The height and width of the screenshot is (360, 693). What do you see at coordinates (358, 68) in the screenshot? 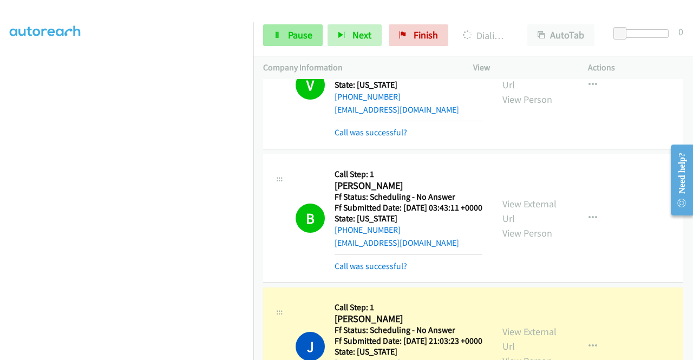
I see `p: Company Information` at bounding box center [358, 68].